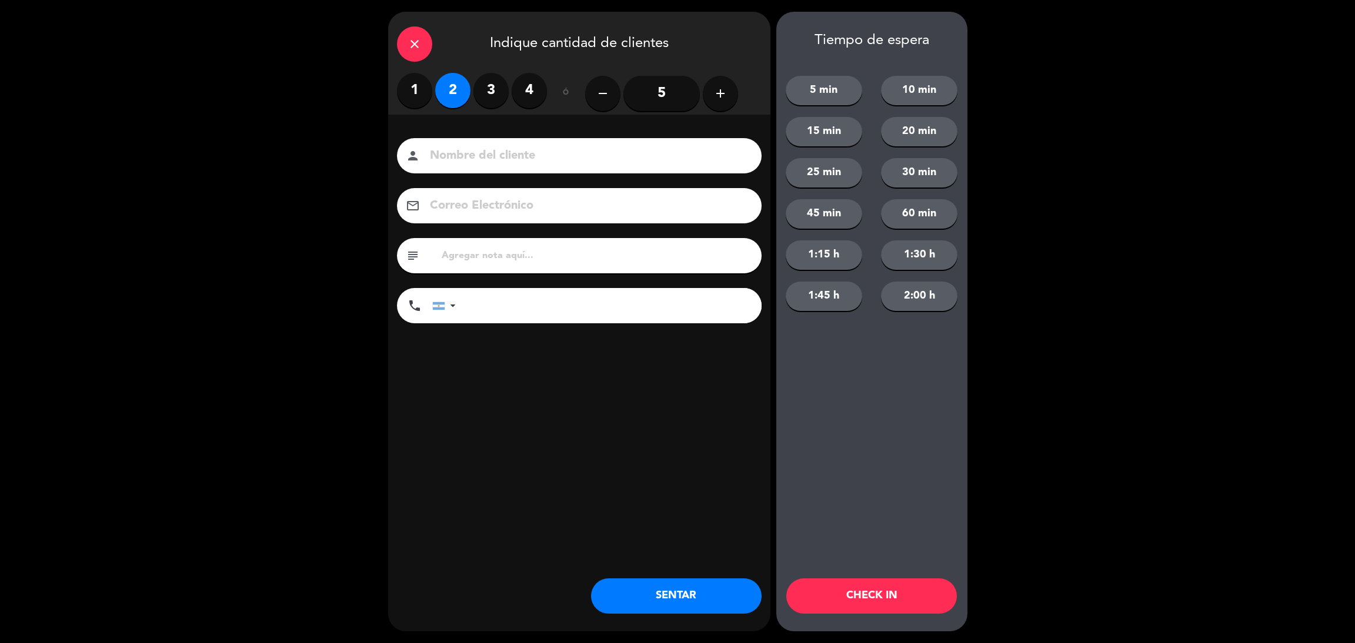 Image resolution: width=1355 pixels, height=643 pixels. I want to click on label: 3, so click(491, 91).